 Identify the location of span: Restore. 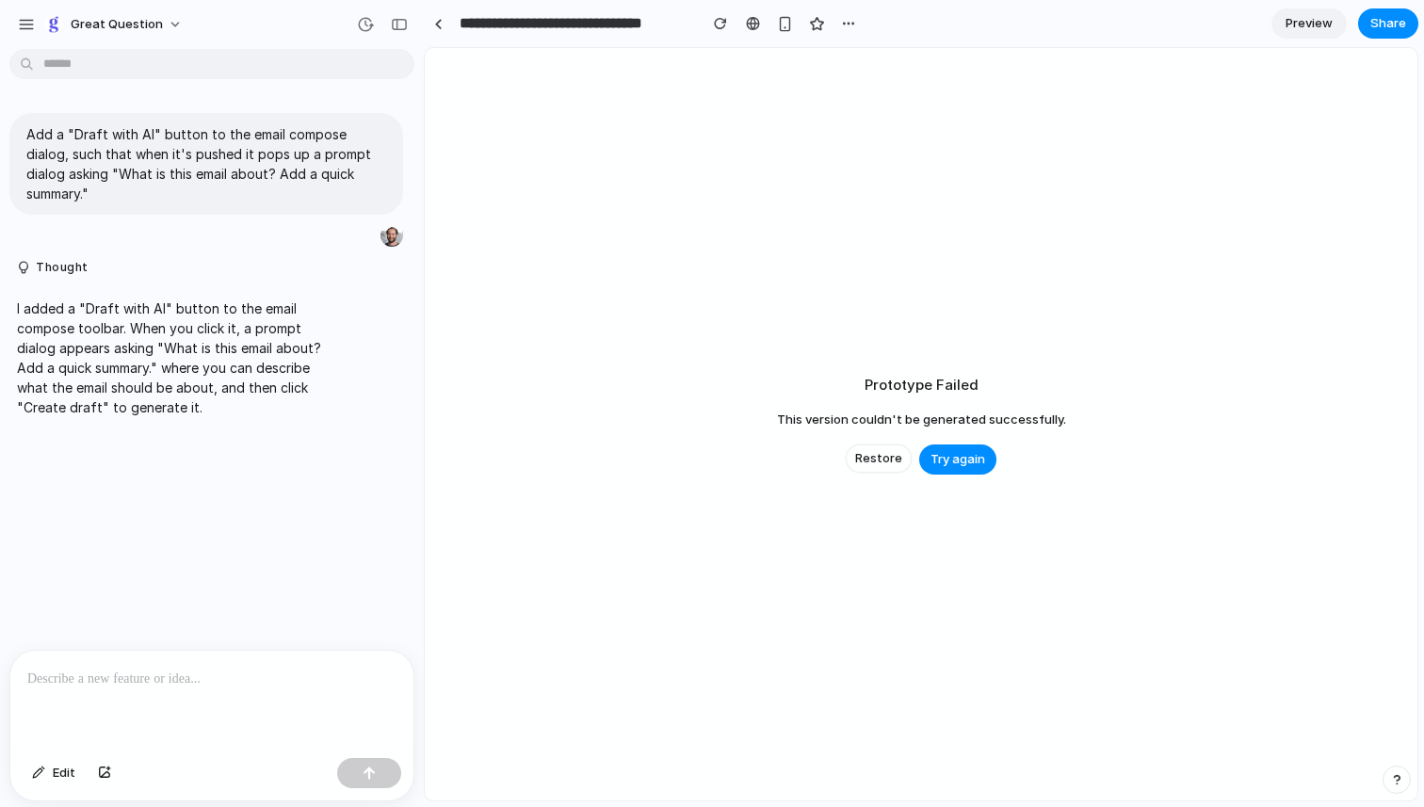
(879, 459).